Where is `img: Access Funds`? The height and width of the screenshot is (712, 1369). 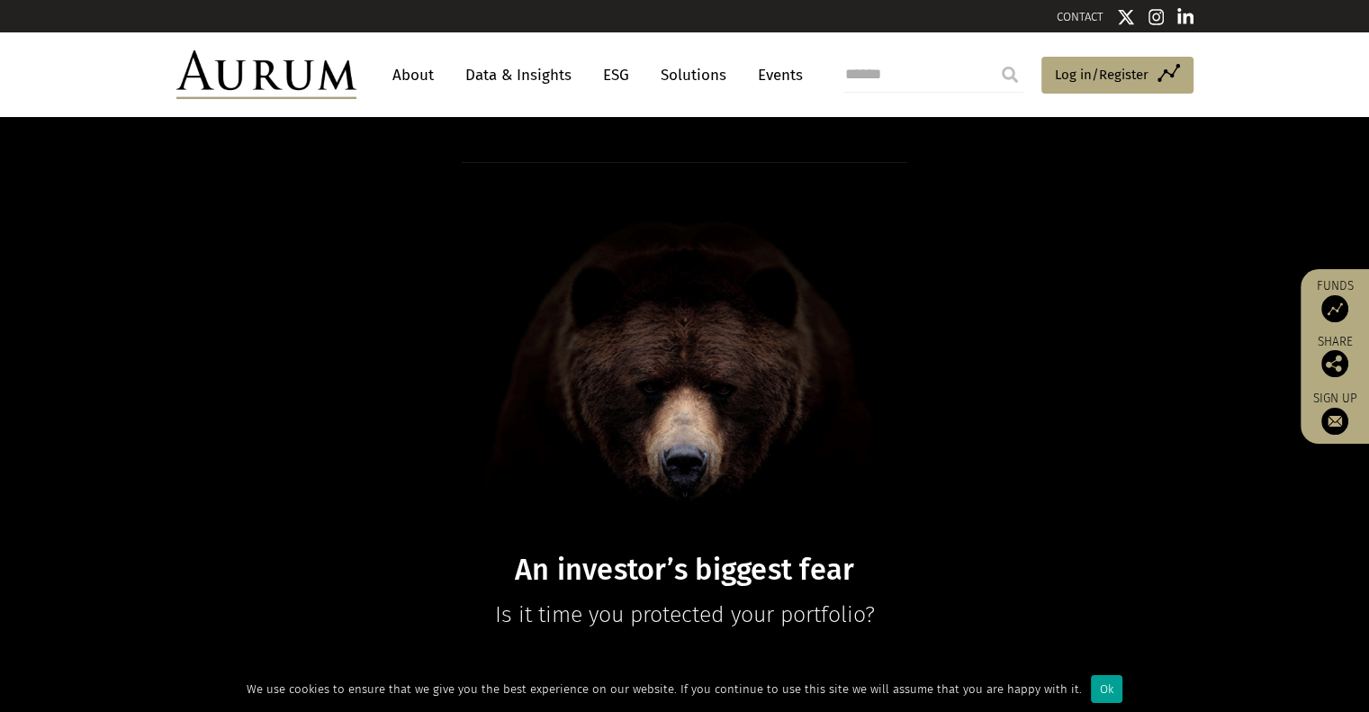
img: Access Funds is located at coordinates (1335, 309).